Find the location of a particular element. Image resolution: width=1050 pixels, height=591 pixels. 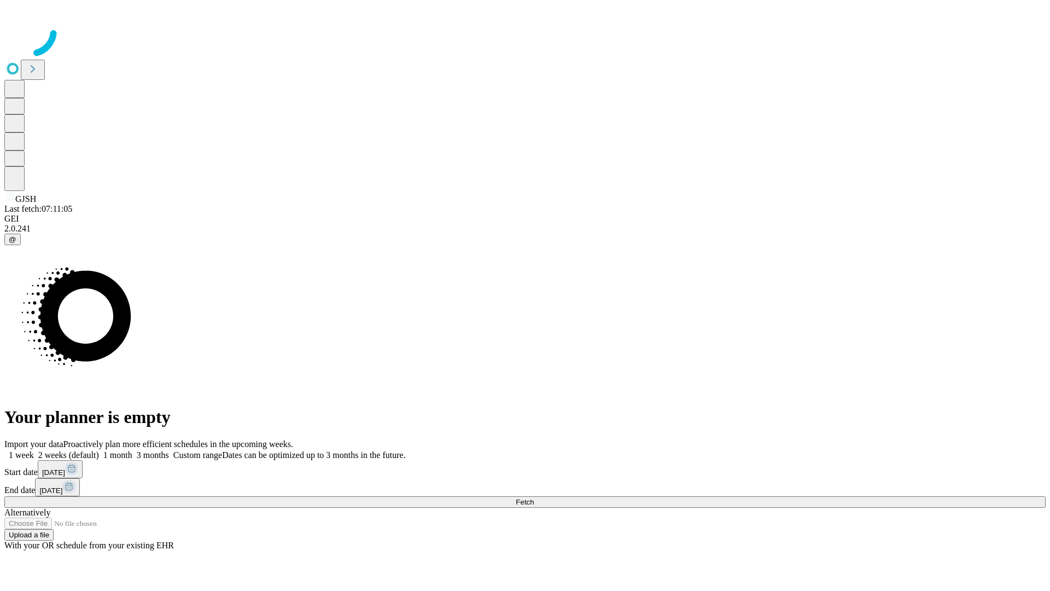

button: Upload a file is located at coordinates (29, 534).